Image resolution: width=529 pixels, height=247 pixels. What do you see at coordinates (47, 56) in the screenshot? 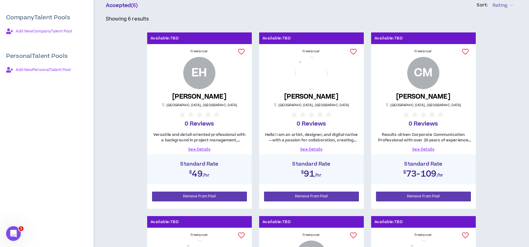
I see `p: Personal Talent Pools` at bounding box center [47, 56].